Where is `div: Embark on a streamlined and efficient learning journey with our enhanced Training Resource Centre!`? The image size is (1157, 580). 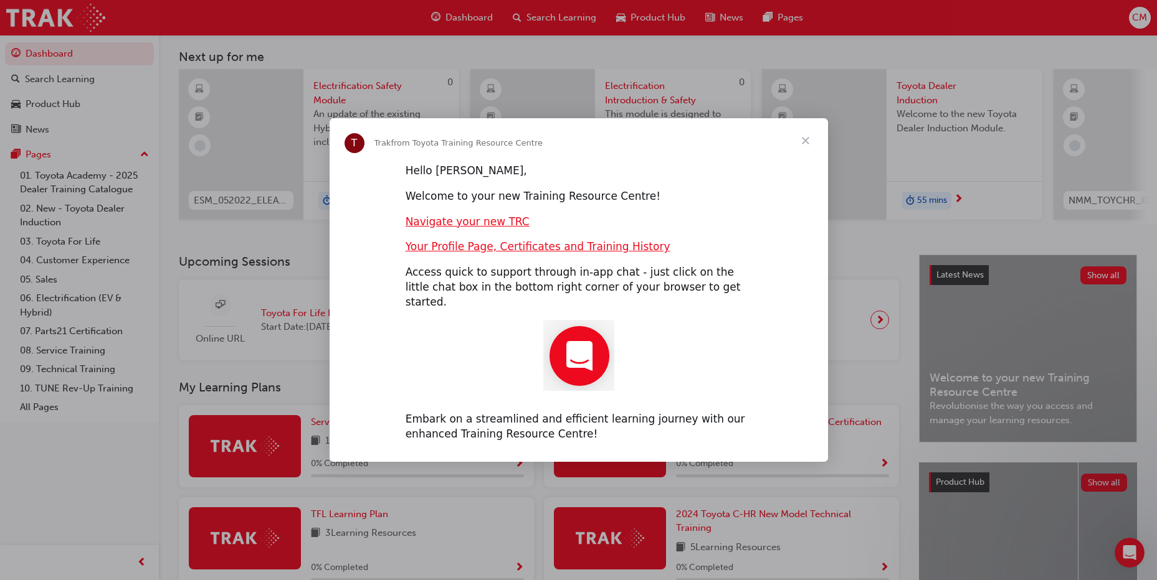
div: Embark on a streamlined and efficient learning journey with our enhanced Training Resource Centre! is located at coordinates (579, 427).